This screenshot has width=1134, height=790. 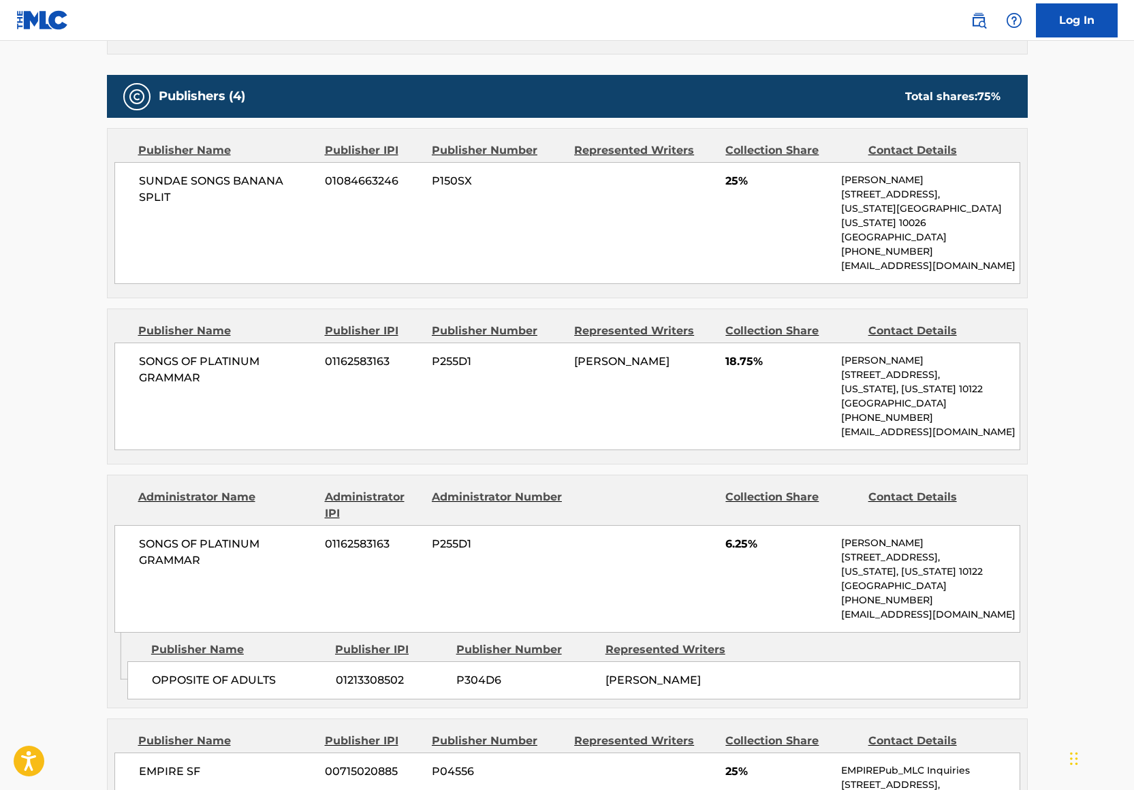 I want to click on div: Administrator Name, so click(x=226, y=505).